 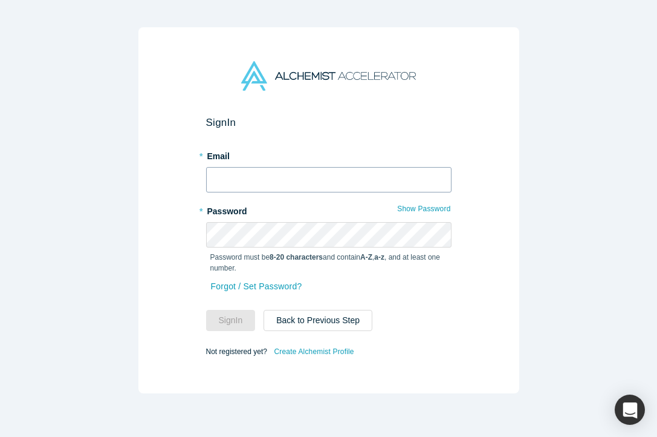 I want to click on button: Show Password, so click(x=424, y=209).